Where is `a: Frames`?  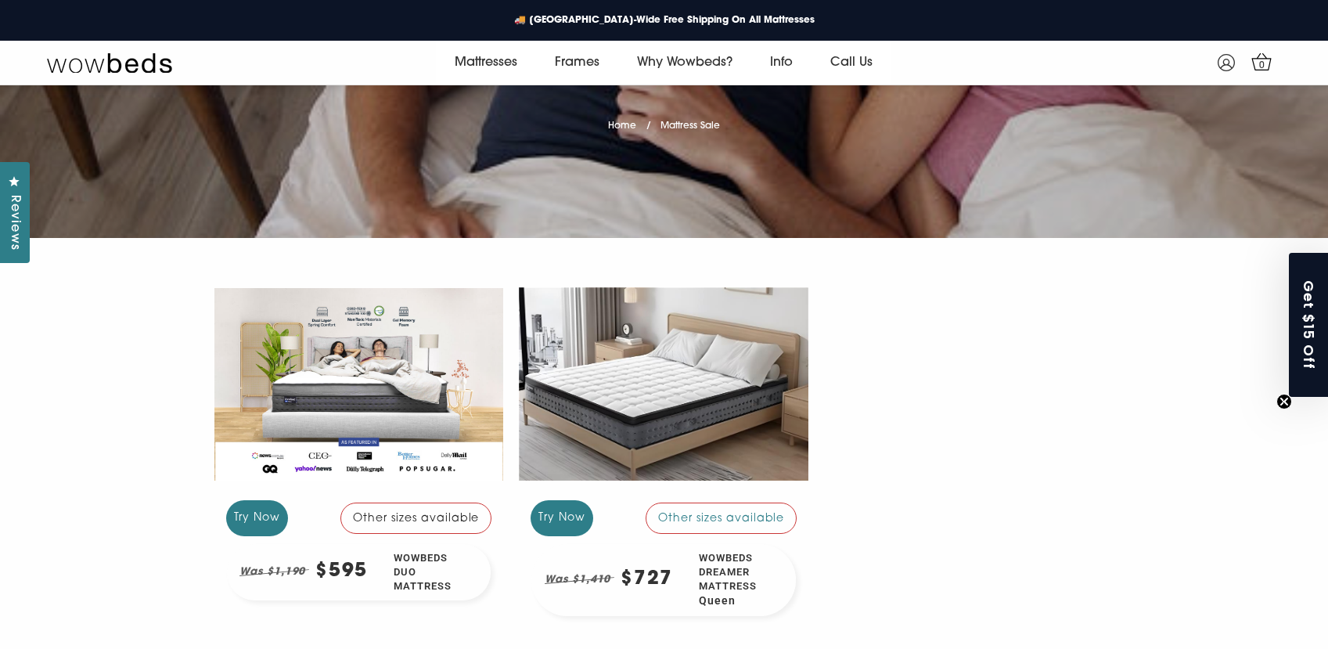 a: Frames is located at coordinates (577, 63).